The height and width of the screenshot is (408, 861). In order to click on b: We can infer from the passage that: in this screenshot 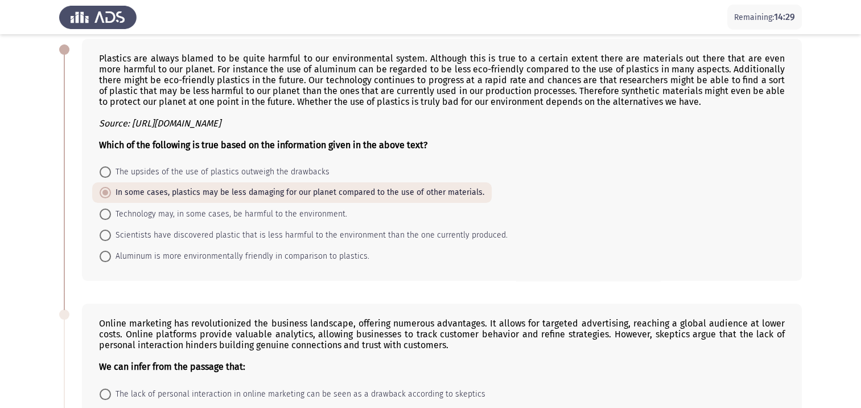, I will do `click(172, 366)`.